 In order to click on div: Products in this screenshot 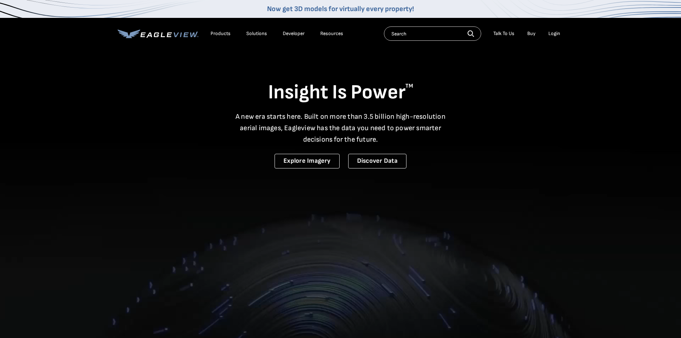, I will do `click(220, 34)`.